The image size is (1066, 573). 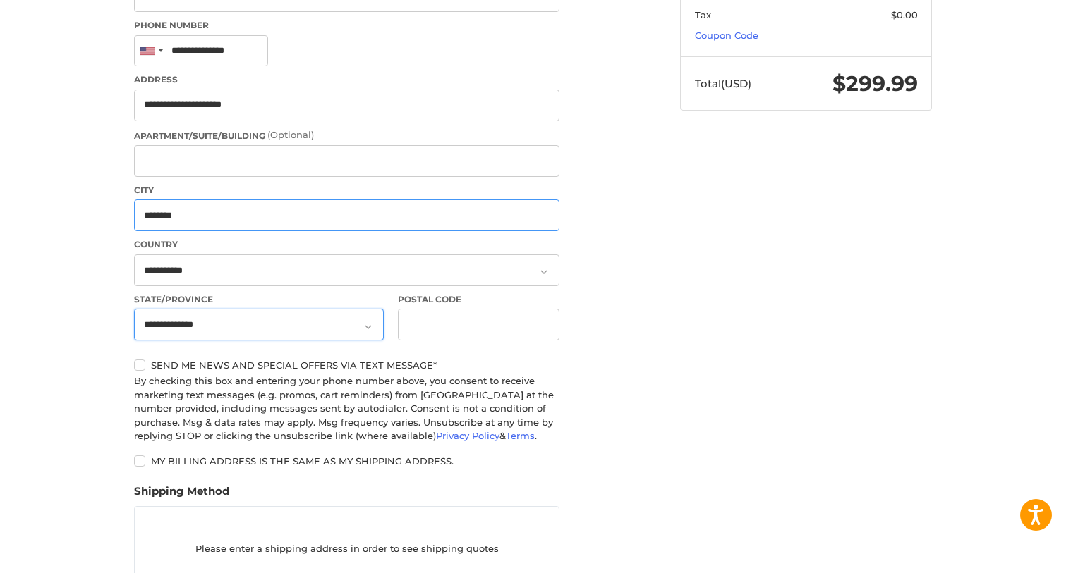 I want to click on label: Phone Number, so click(x=346, y=25).